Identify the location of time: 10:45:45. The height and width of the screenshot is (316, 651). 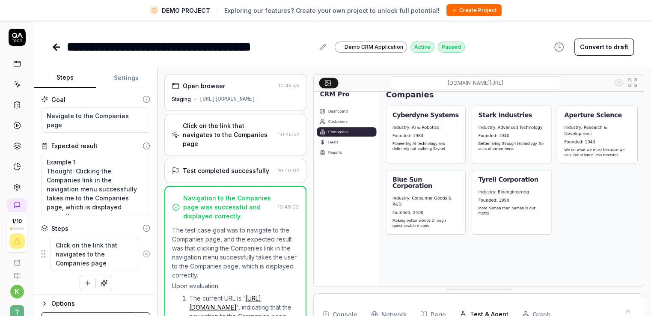
(289, 86).